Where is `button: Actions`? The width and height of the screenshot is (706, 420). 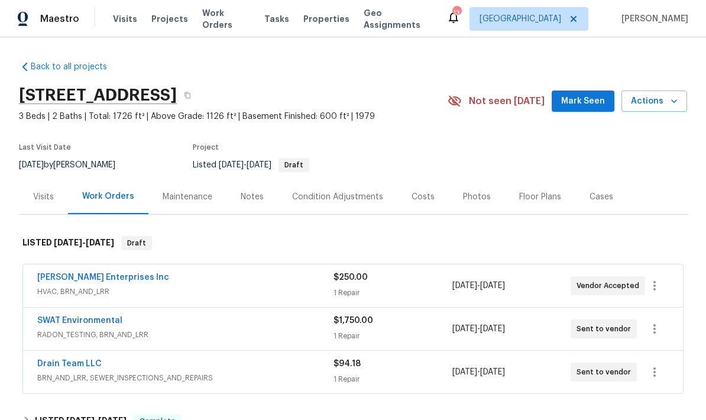 button: Actions is located at coordinates (654, 101).